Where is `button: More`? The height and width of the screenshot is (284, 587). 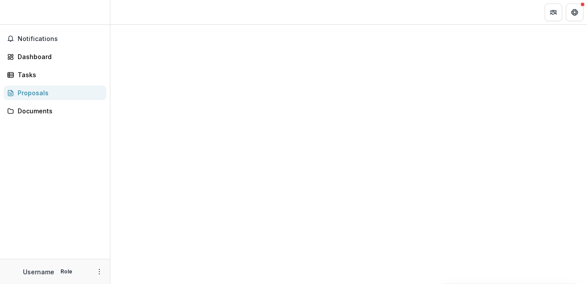 button: More is located at coordinates (99, 272).